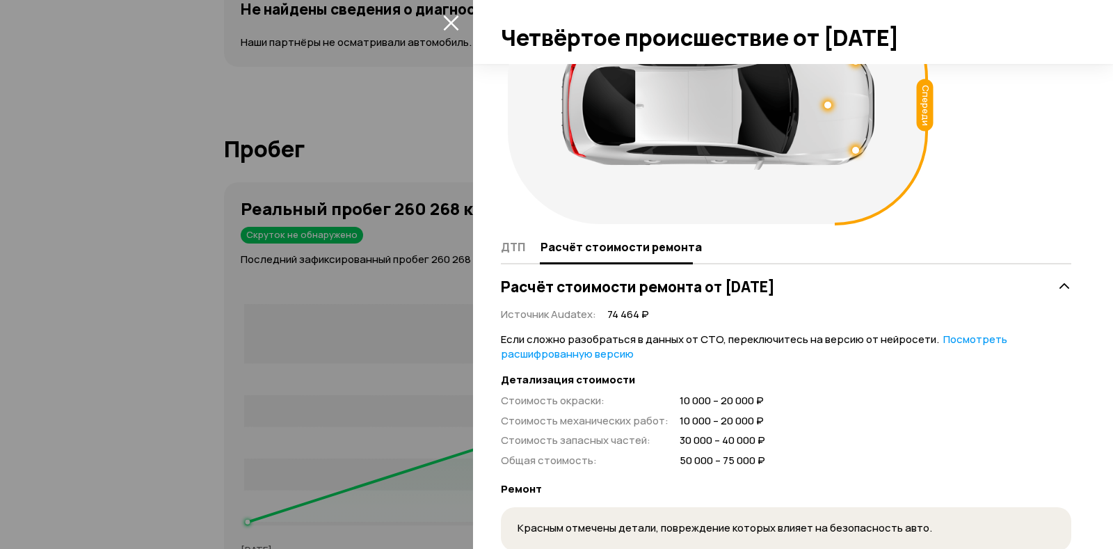  I want to click on span: Стоимость окраски :, so click(552, 400).